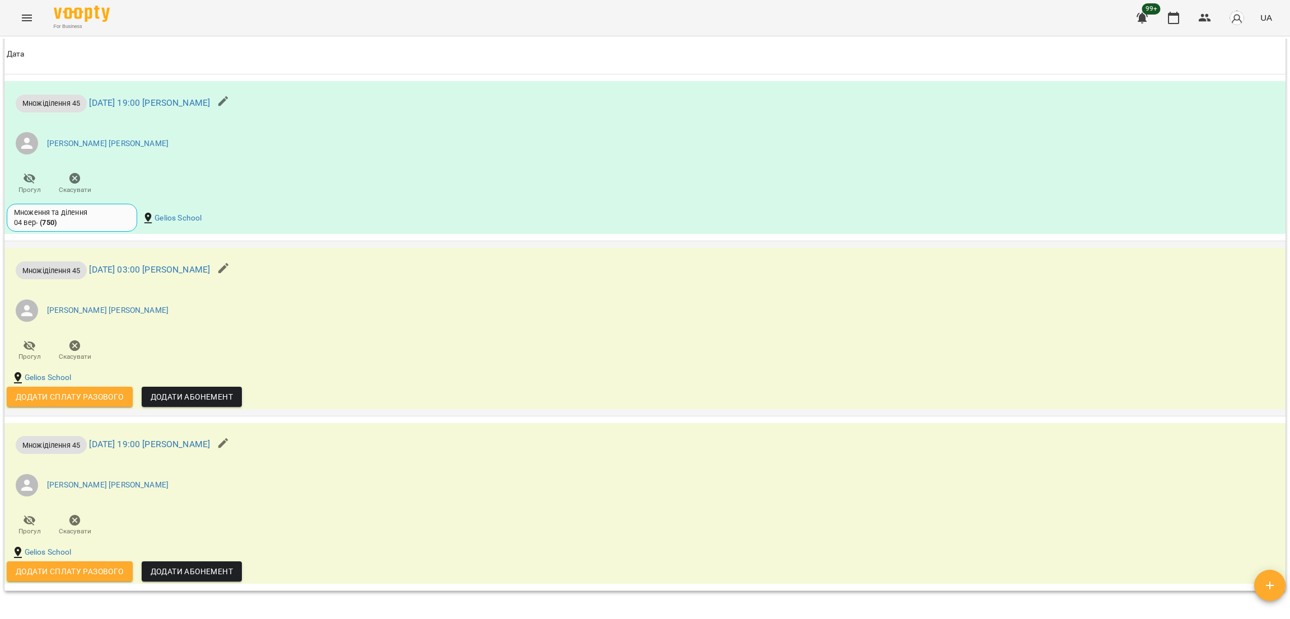 Image resolution: width=1290 pixels, height=619 pixels. I want to click on div: Sort, so click(16, 54).